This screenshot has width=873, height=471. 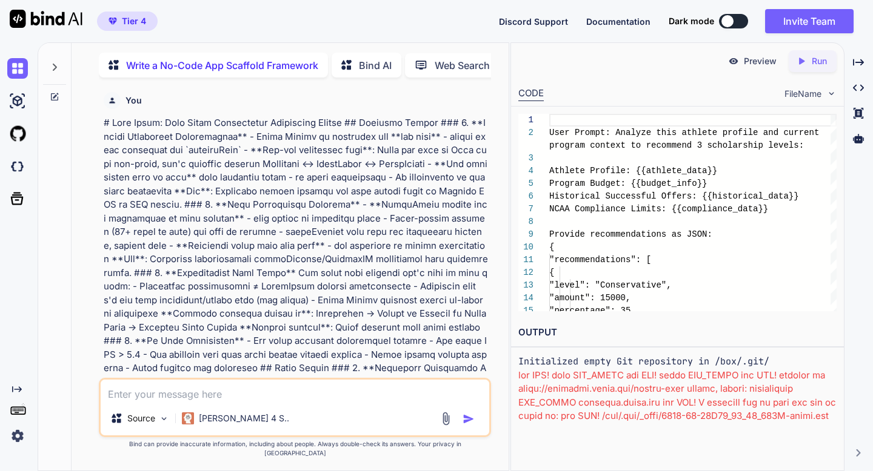 I want to click on img: attachment, so click(x=445, y=419).